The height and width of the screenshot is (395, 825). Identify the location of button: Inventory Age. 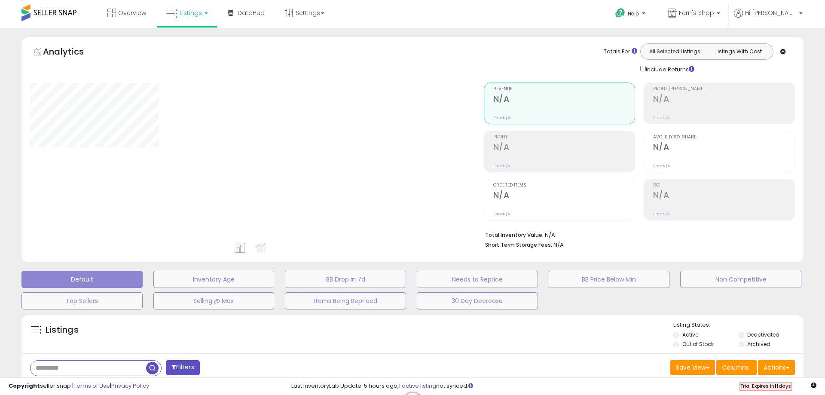
(214, 279).